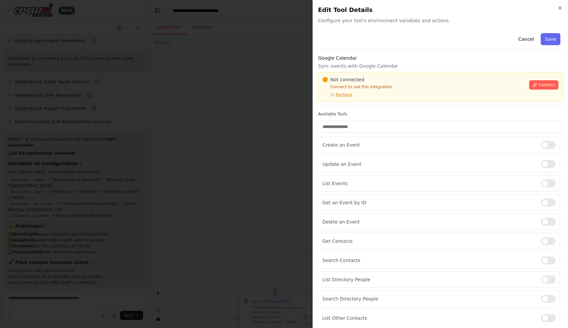  I want to click on button: Recheck, so click(337, 95).